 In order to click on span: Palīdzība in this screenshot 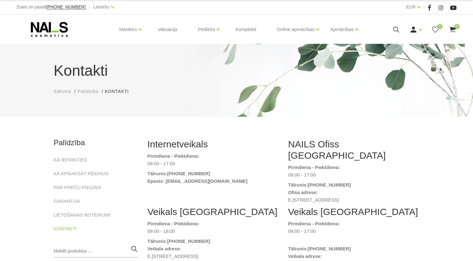, I will do `click(88, 91)`.